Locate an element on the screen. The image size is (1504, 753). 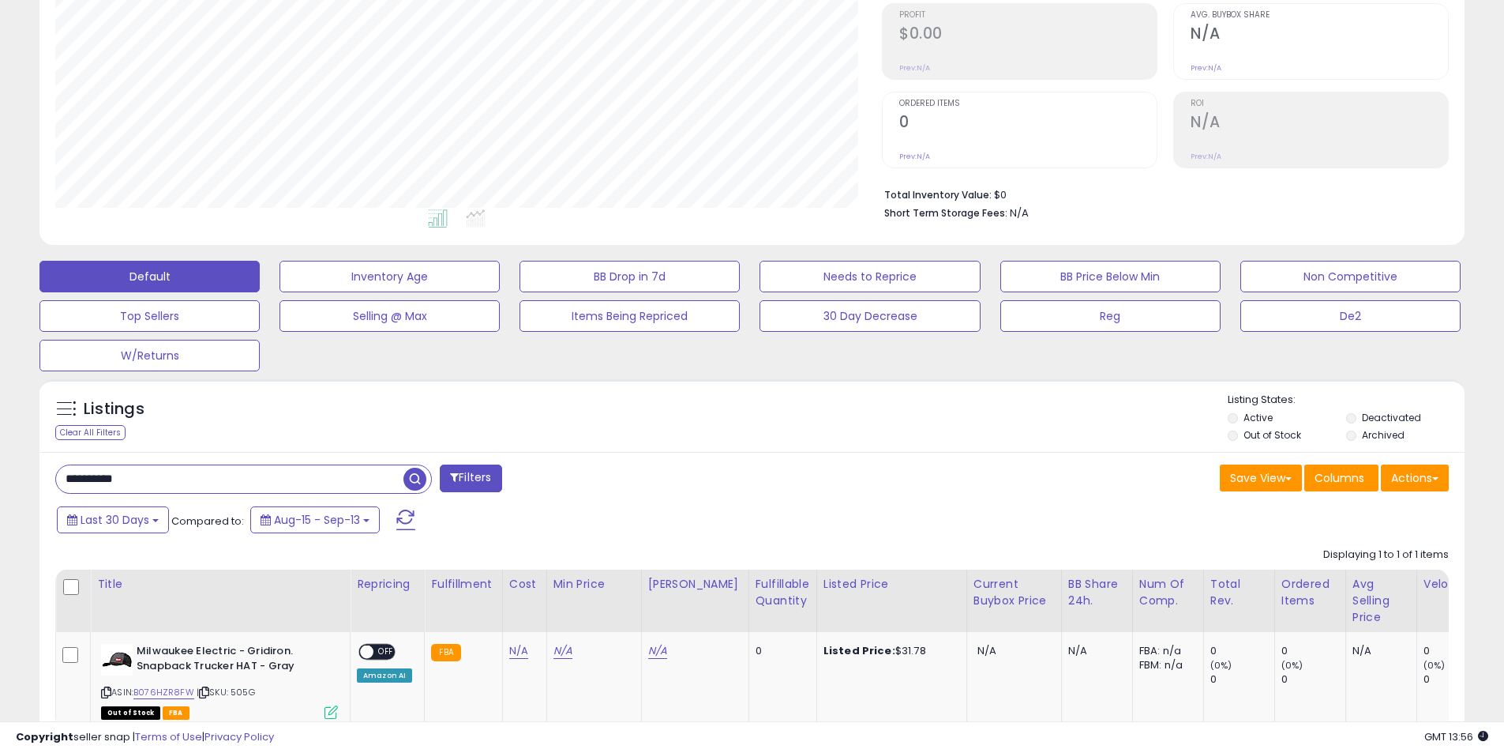
button: Selling @ Max is located at coordinates (389, 316).